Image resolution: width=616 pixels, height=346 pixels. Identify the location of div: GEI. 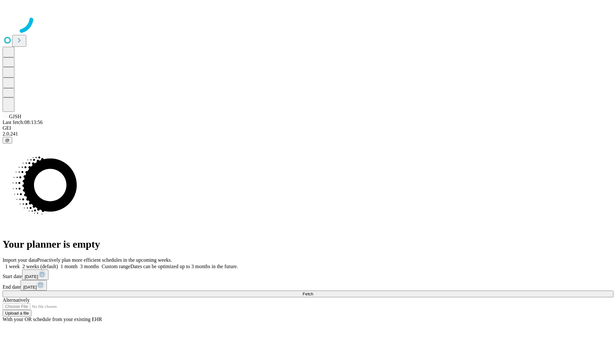
(308, 128).